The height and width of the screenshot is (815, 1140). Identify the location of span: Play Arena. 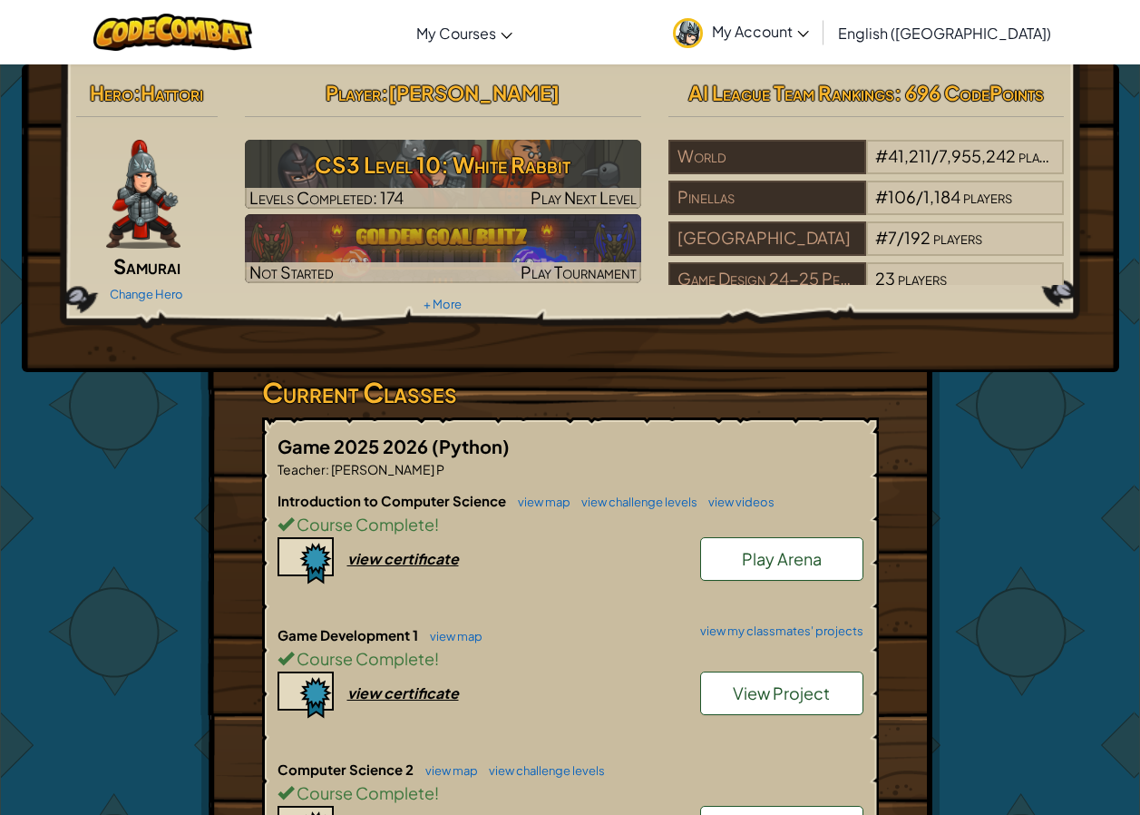
(782, 558).